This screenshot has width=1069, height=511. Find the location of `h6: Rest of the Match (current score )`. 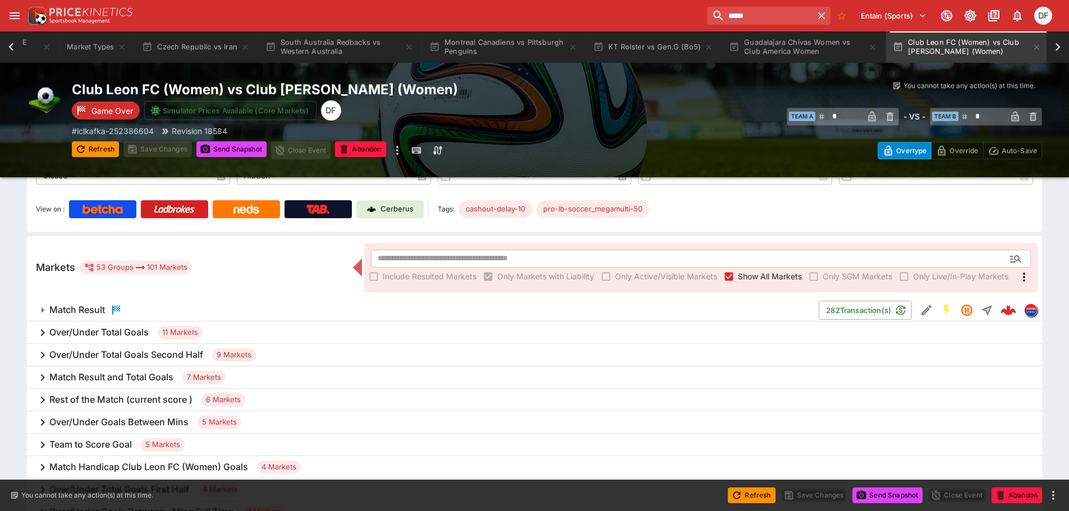

h6: Rest of the Match (current score ) is located at coordinates (121, 400).